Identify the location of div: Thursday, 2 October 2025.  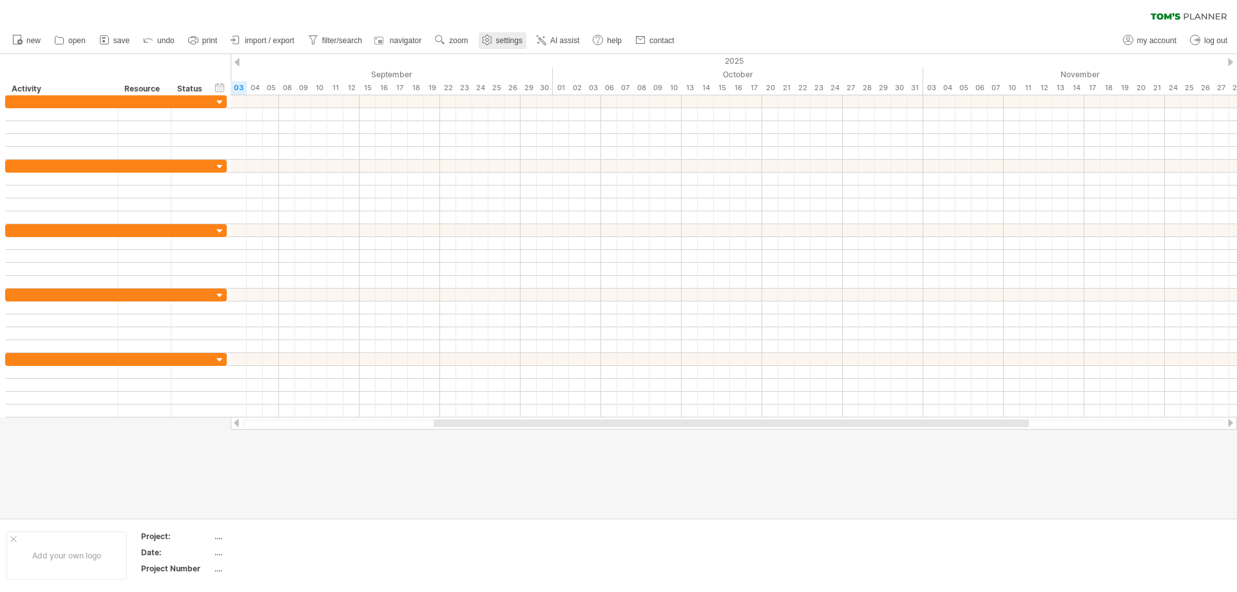
(577, 88).